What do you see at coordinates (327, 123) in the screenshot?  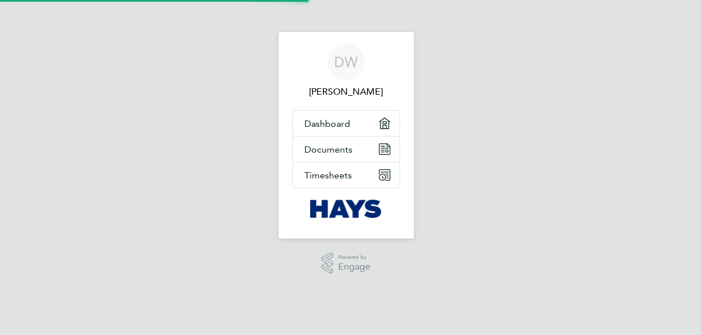 I see `span: Dashboard` at bounding box center [327, 123].